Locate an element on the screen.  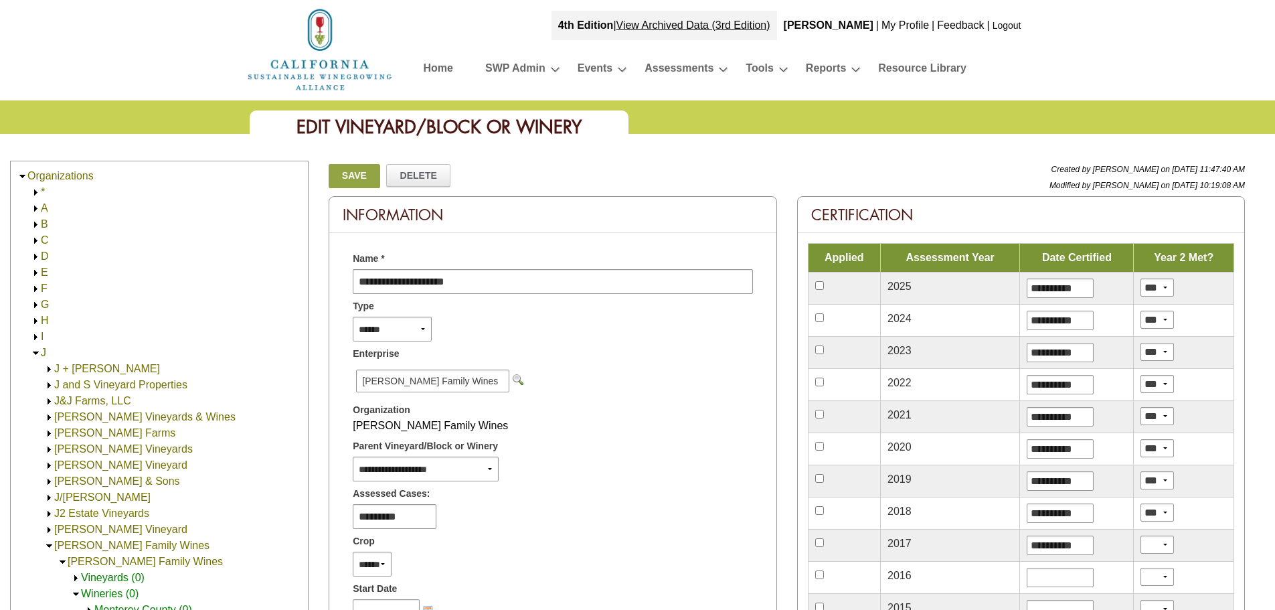
a: H is located at coordinates (45, 320).